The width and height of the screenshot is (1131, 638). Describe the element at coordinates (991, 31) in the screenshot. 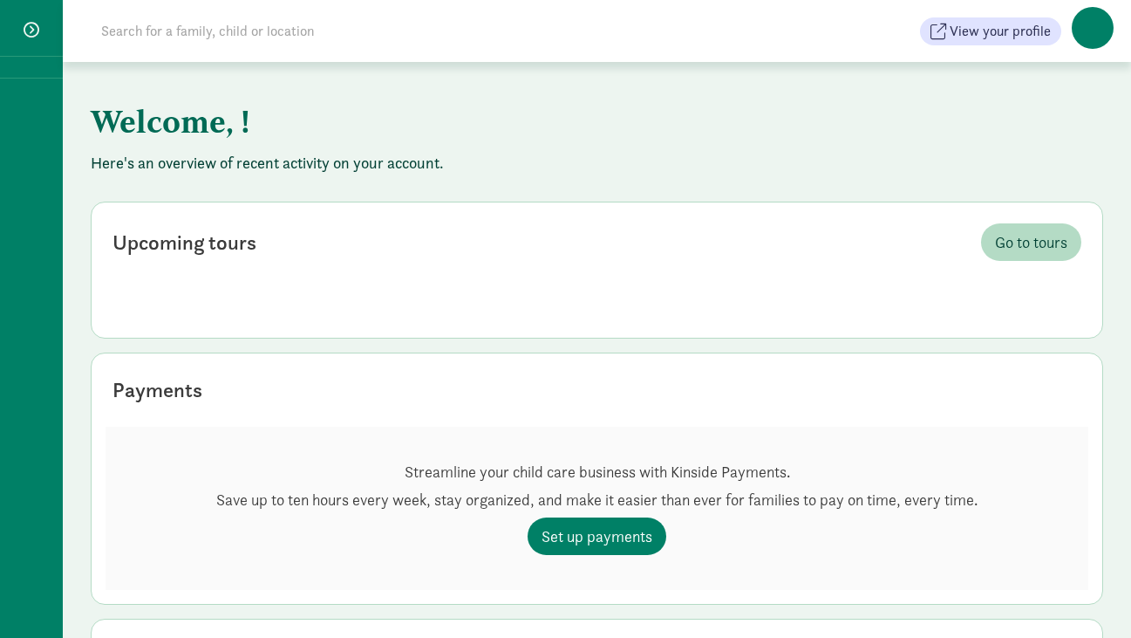

I see `button: View your profile` at that location.